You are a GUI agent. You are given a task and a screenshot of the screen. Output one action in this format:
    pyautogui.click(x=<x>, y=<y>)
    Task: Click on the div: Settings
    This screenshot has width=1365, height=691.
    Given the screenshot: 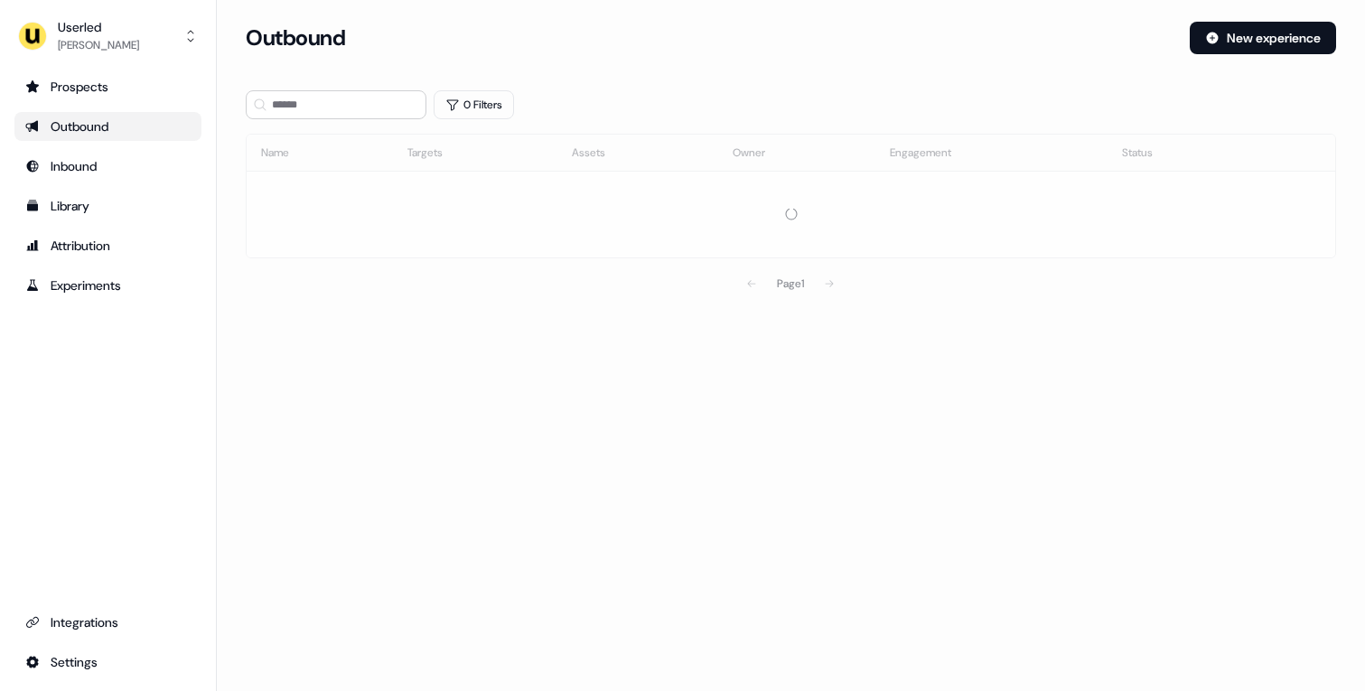 What is the action you would take?
    pyautogui.click(x=108, y=662)
    